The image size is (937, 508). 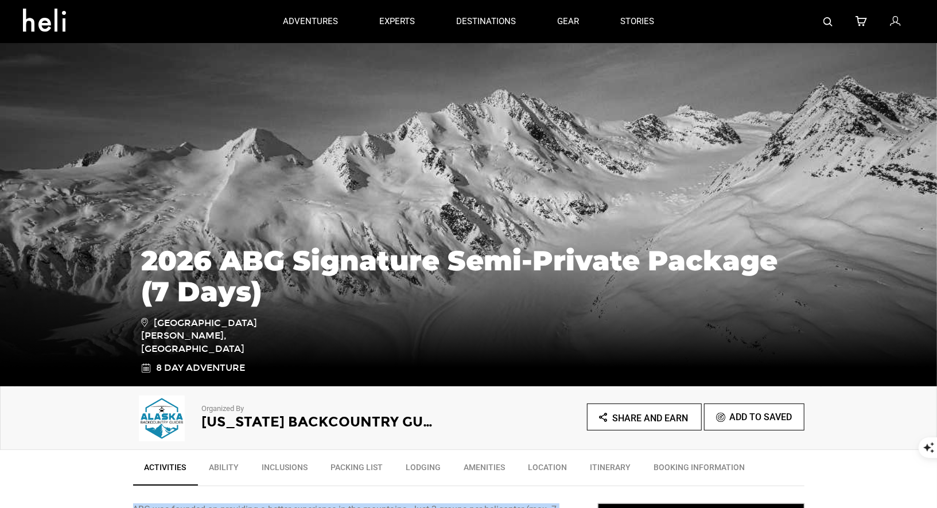 I want to click on a: BOOKING INFORMATION, so click(x=700, y=470).